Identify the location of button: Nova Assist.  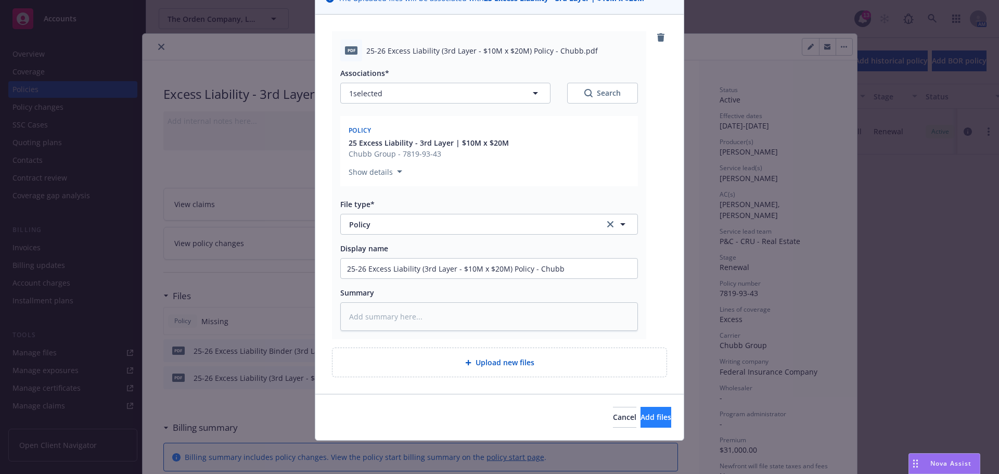
(945, 464).